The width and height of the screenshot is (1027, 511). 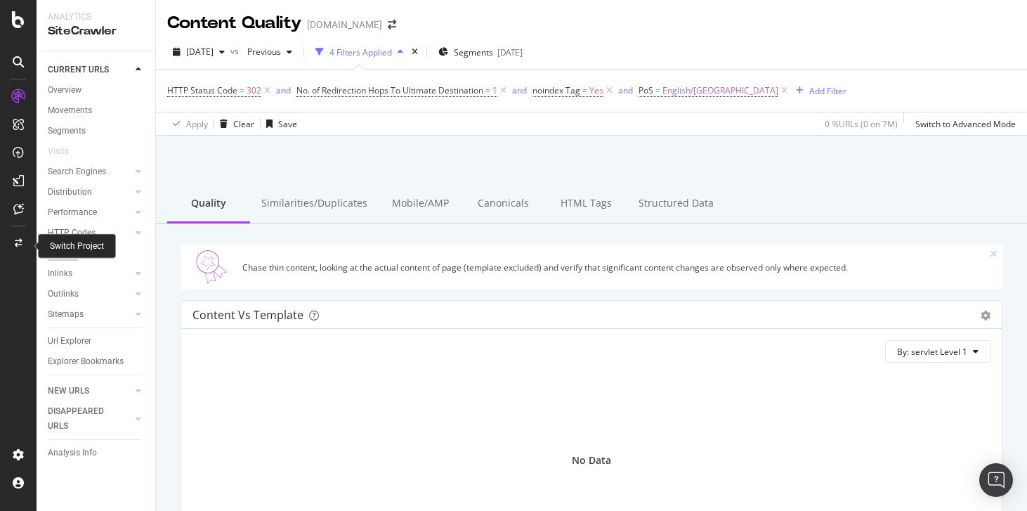 I want to click on div: Performance, so click(x=72, y=212).